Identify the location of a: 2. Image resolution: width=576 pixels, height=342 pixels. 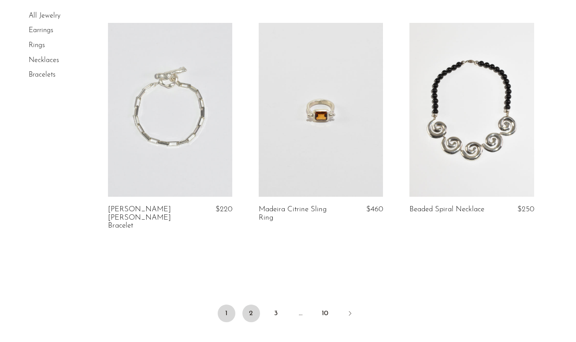
(251, 314).